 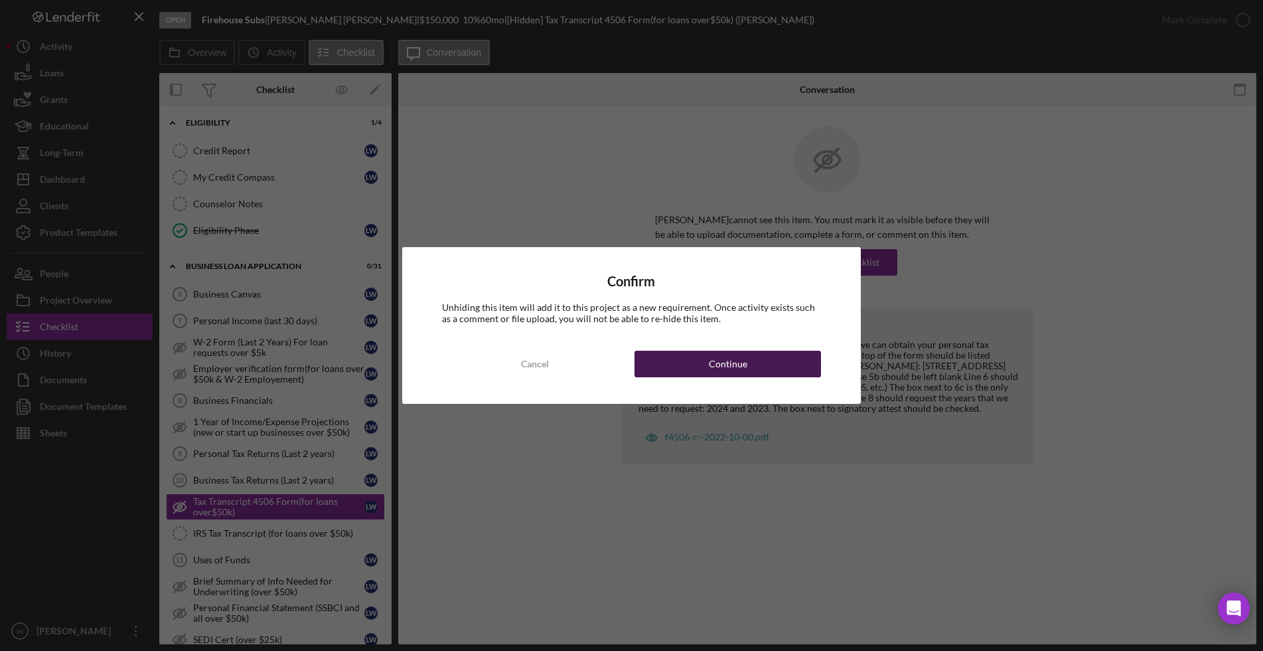 I want to click on div: Continue, so click(x=728, y=364).